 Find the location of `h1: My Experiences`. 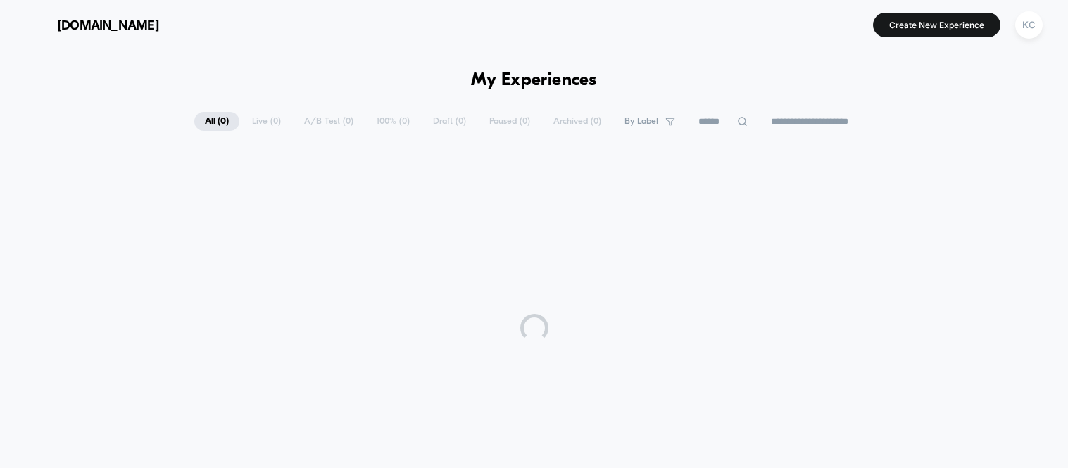

h1: My Experiences is located at coordinates (534, 80).